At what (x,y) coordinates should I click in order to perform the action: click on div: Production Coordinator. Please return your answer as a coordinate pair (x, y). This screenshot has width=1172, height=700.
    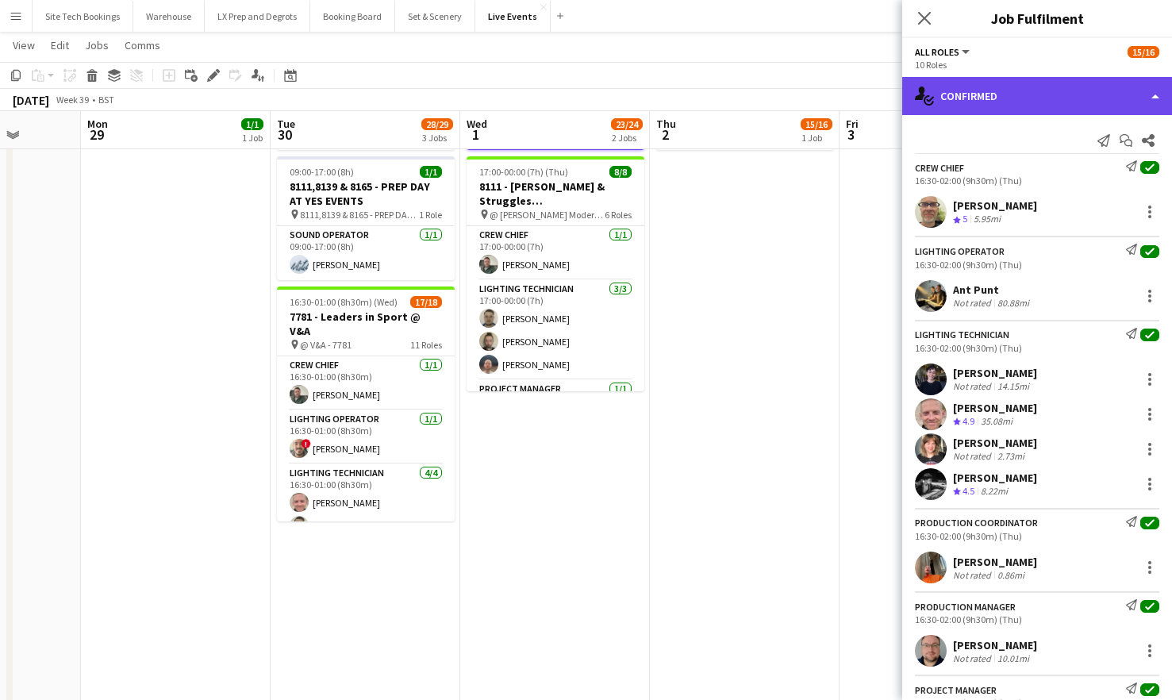
    Looking at the image, I should click on (976, 522).